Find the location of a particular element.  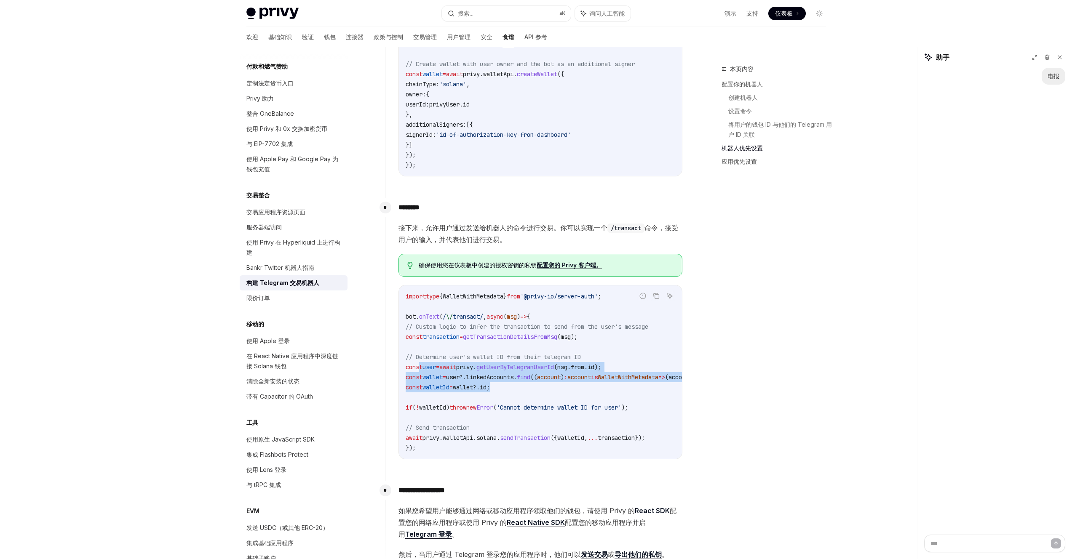

font: 交易管理 is located at coordinates (425, 37).